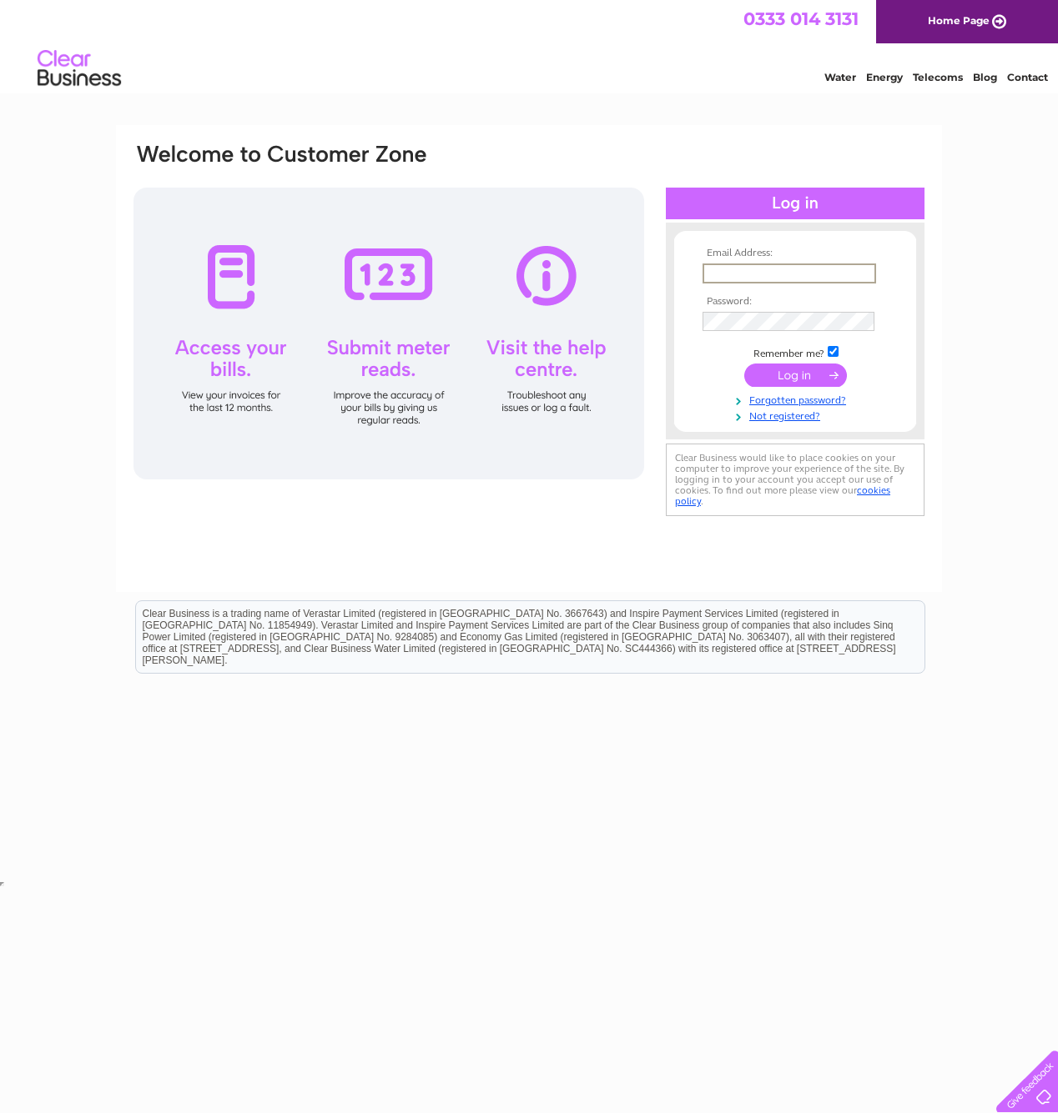  Describe the element at coordinates (797, 415) in the screenshot. I see `a: Not registered?` at that location.